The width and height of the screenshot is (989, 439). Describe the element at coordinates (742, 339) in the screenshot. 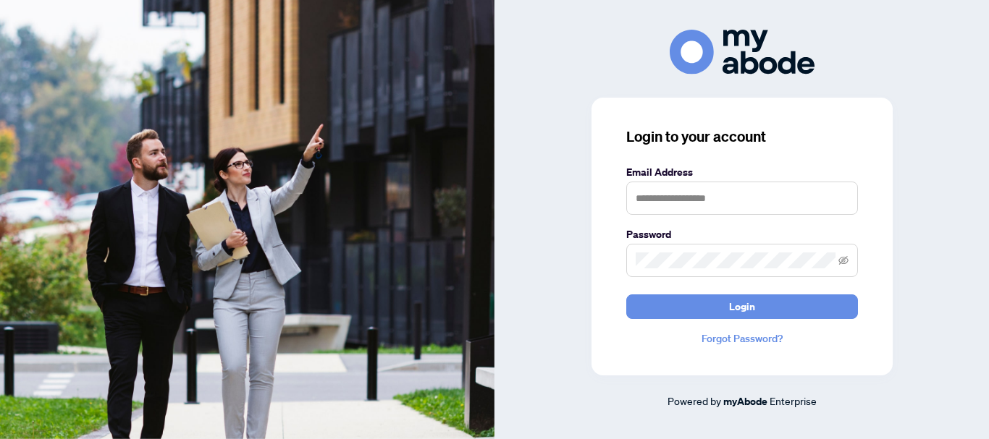

I see `a: Forgot Password?` at that location.